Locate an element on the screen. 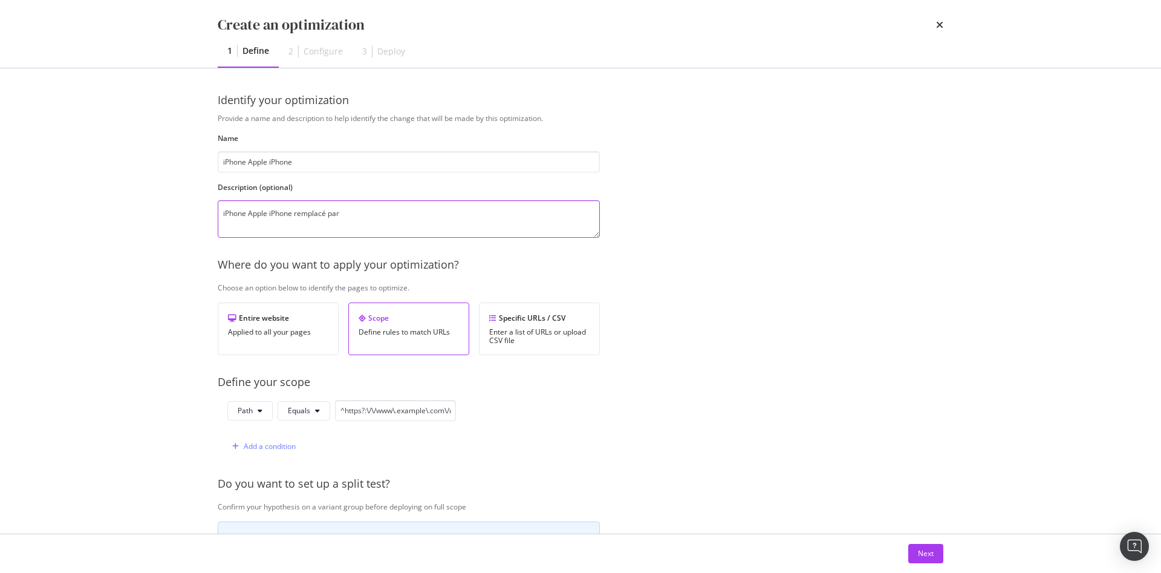  div: Mots-clés is located at coordinates (167, 75).